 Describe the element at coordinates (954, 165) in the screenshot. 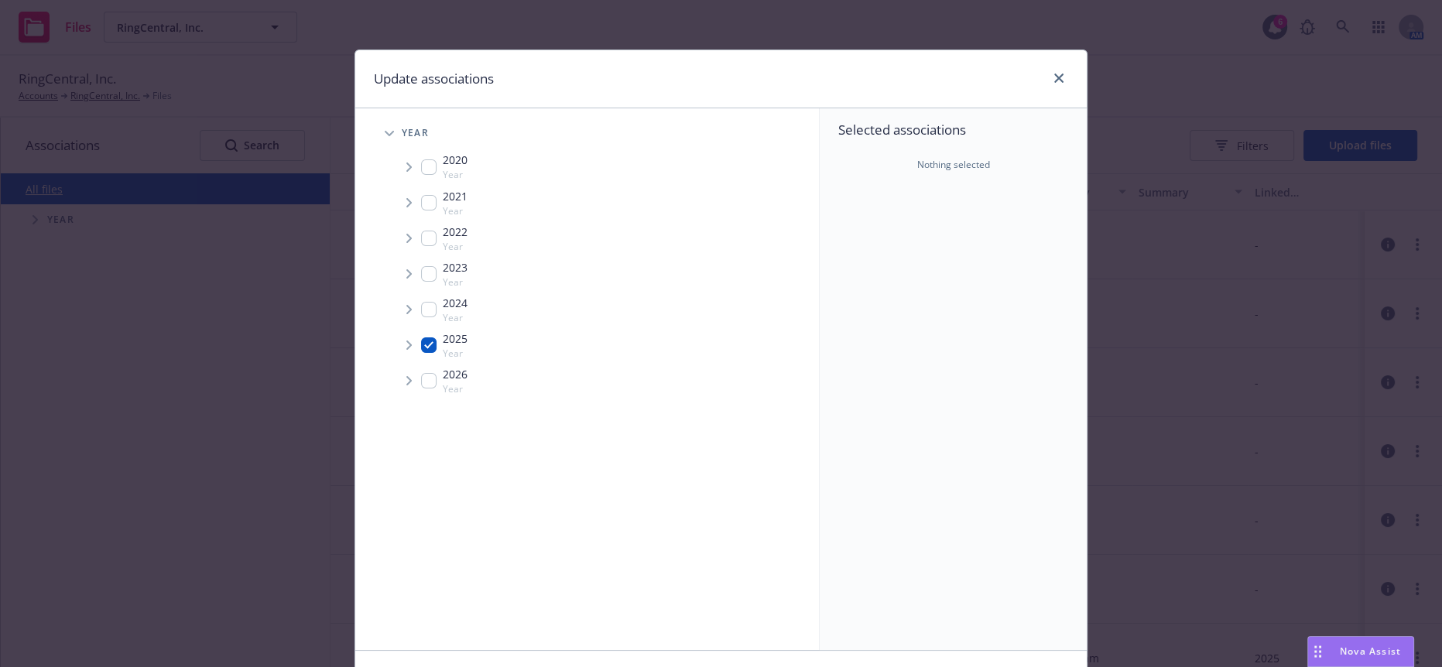

I see `span: Nothing selected` at that location.